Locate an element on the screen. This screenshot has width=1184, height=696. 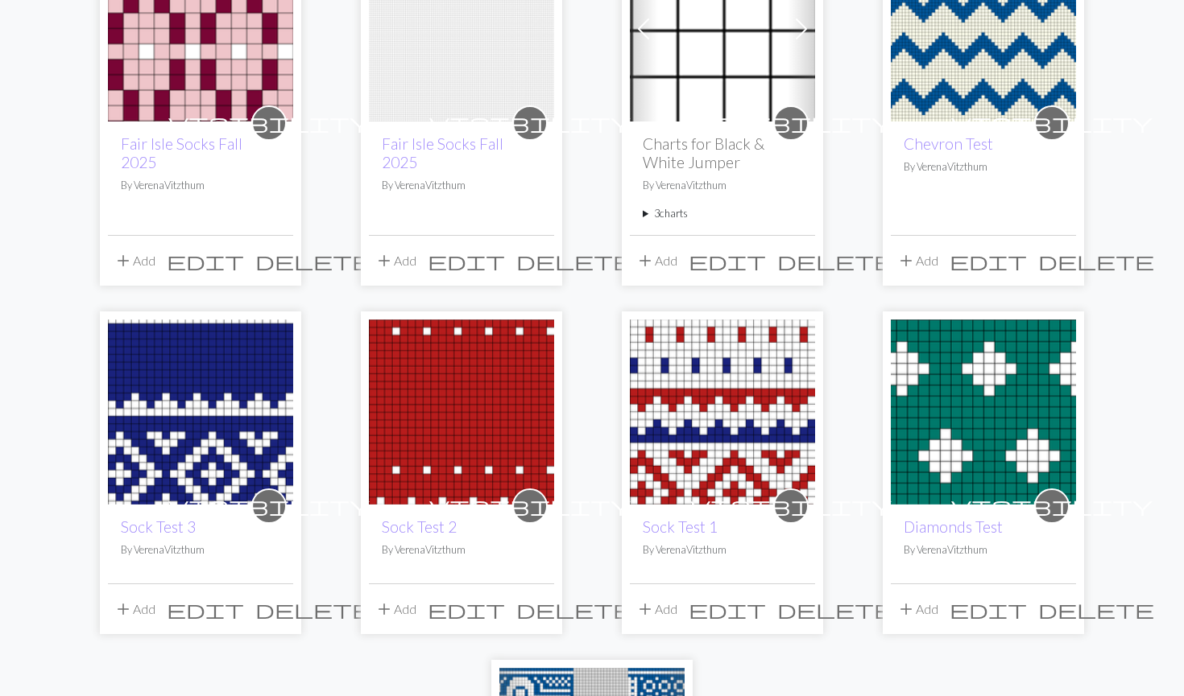
img: Sock Test 1 is located at coordinates (461, 412).